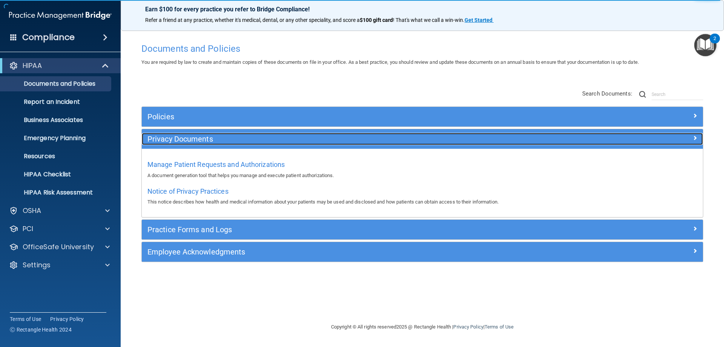 The image size is (724, 347). Describe the element at coordinates (423, 229) in the screenshot. I see `a: Practice Forms and Logs` at that location.